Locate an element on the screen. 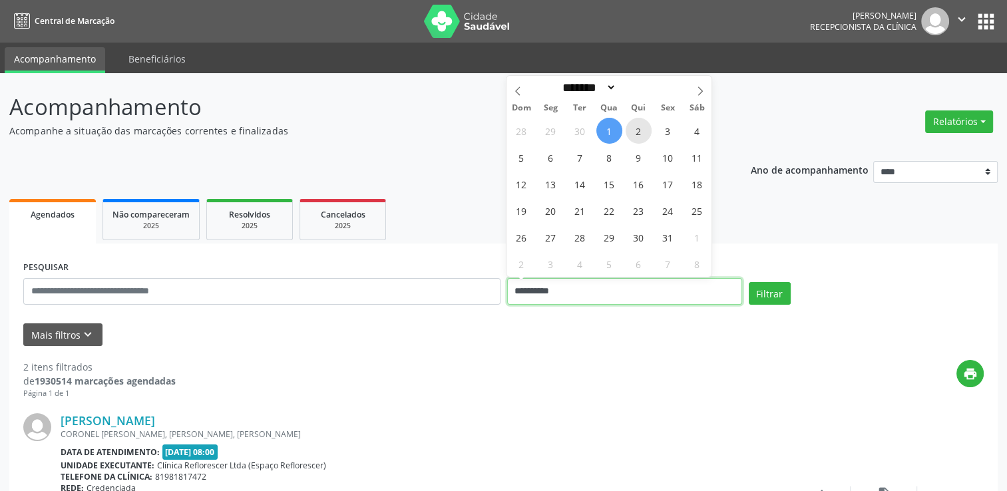 The height and width of the screenshot is (491, 1007). label: PESQUISAR is located at coordinates (46, 267).